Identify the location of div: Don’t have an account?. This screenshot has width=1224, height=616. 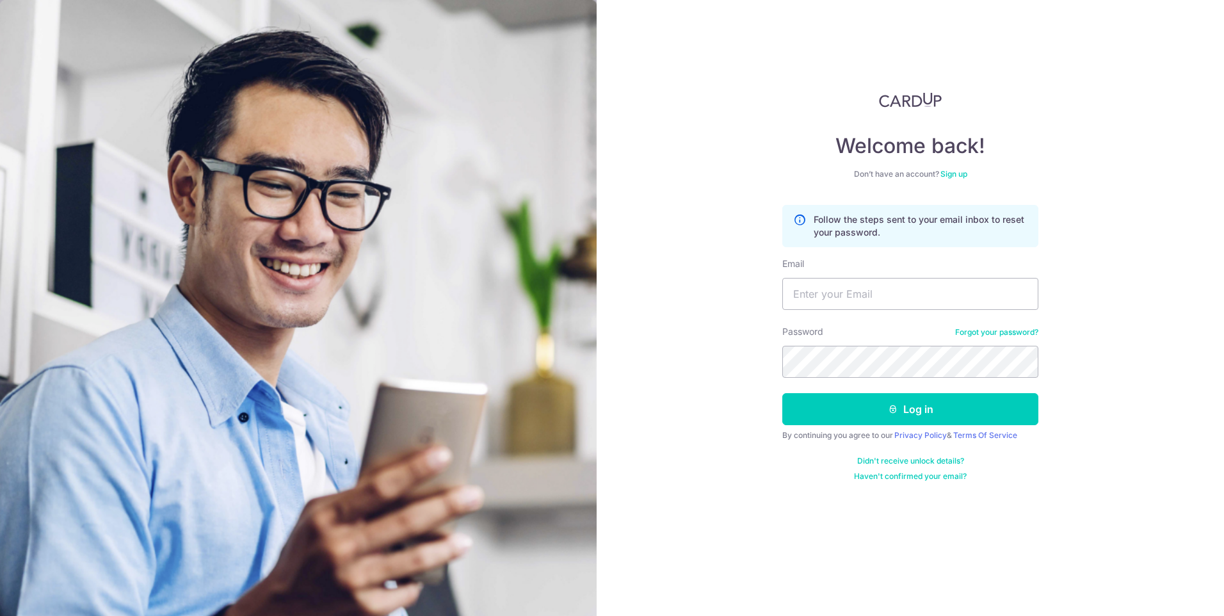
(910, 174).